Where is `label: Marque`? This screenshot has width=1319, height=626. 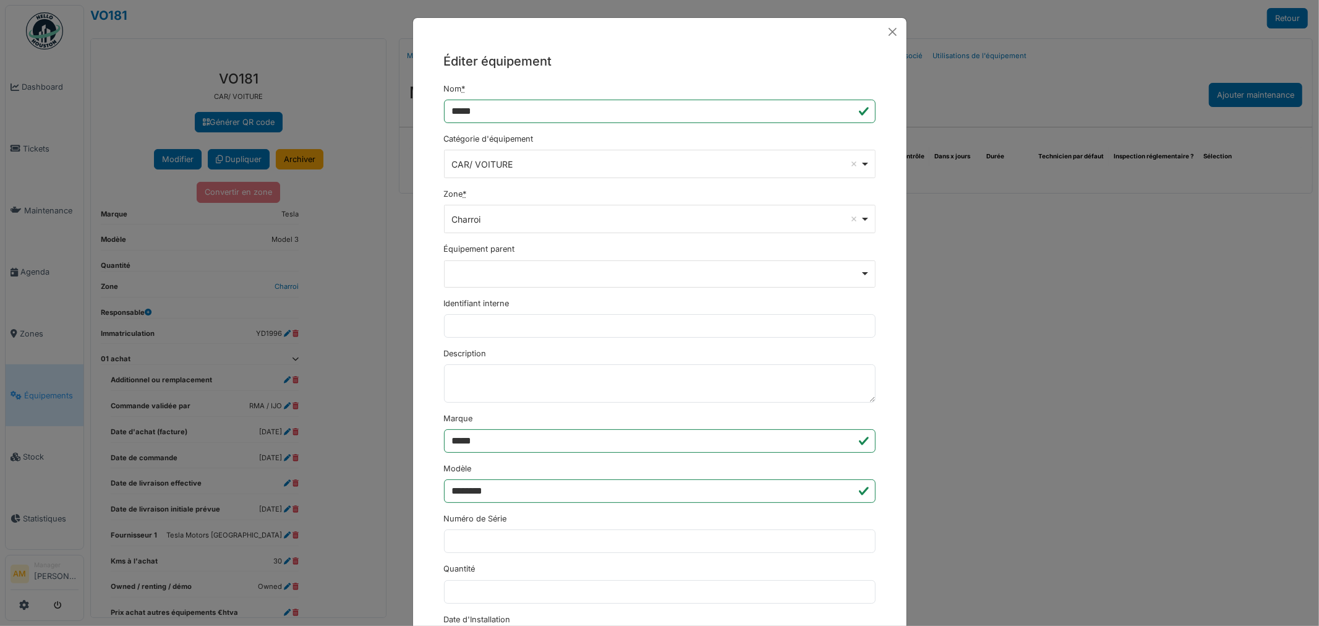
label: Marque is located at coordinates (458, 418).